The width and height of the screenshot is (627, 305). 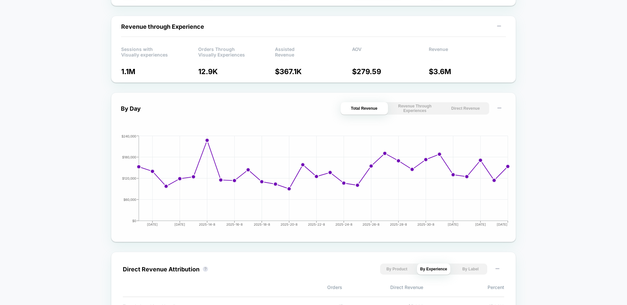 I want to click on div: Direct Revenue Attribution, so click(x=161, y=269).